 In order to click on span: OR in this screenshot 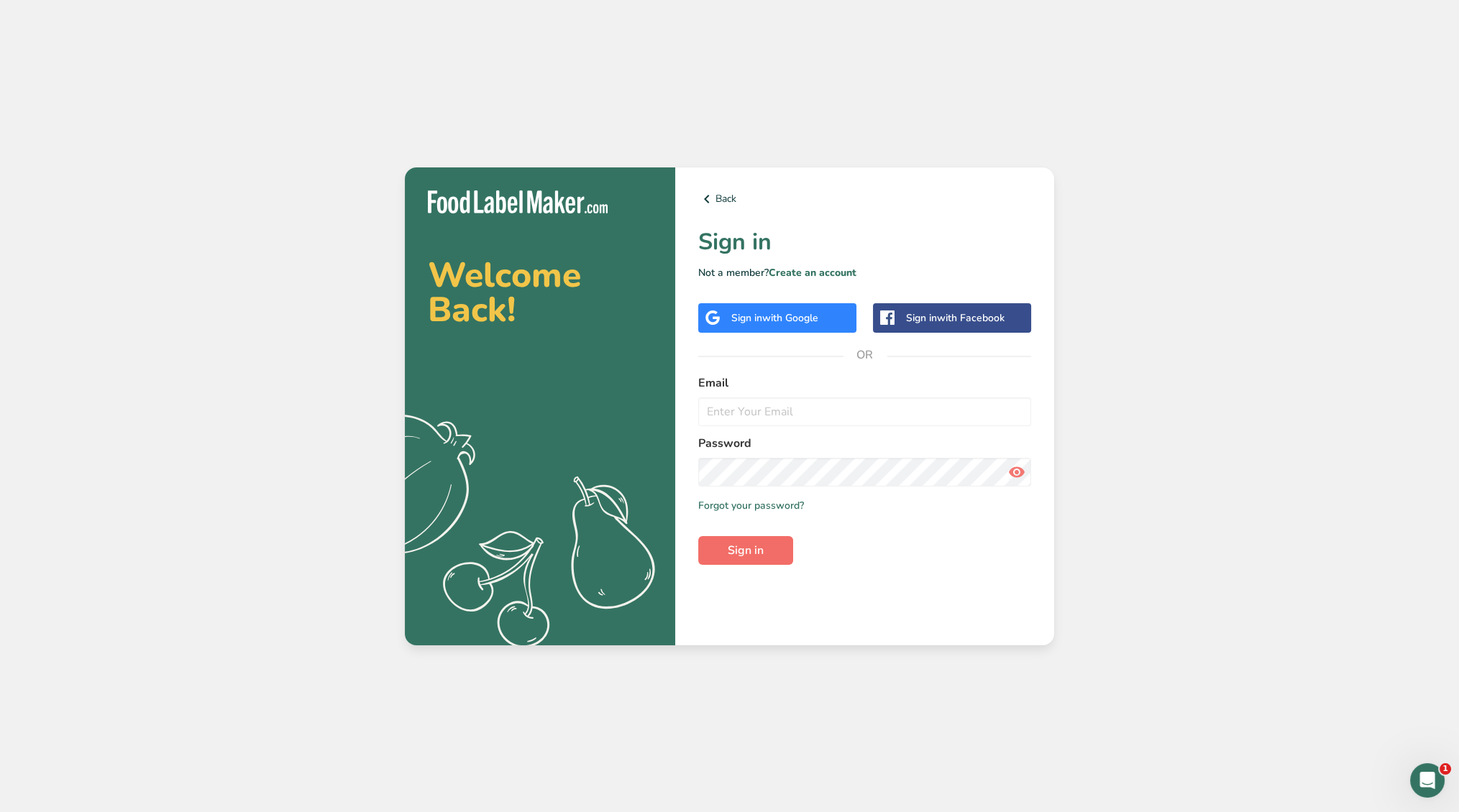, I will do `click(865, 355)`.